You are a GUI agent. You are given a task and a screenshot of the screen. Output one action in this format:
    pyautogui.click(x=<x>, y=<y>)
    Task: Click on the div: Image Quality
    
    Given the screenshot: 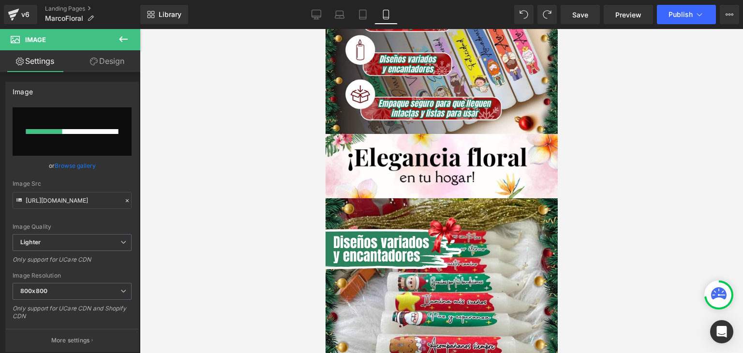 What is the action you would take?
    pyautogui.click(x=72, y=227)
    